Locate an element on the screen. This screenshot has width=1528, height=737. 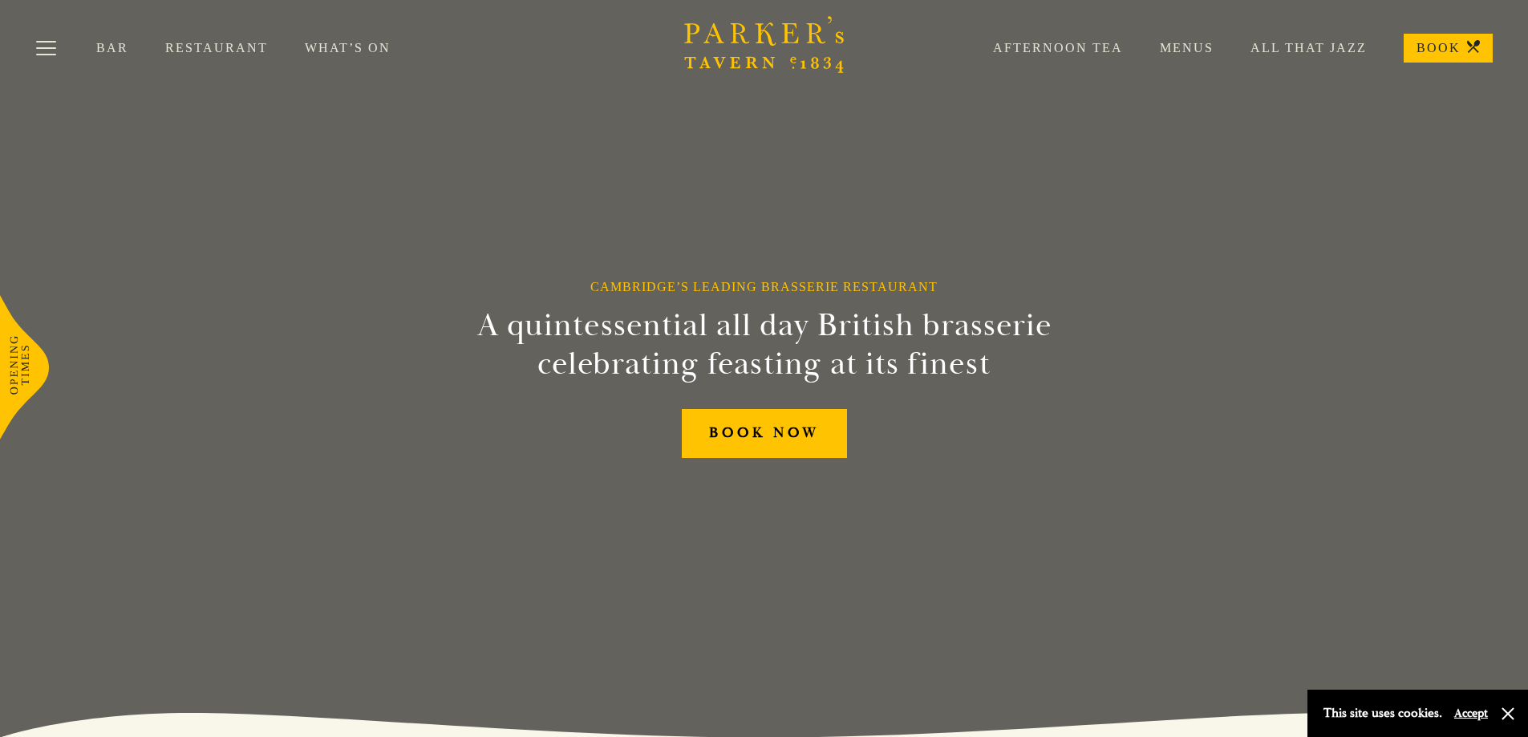
button: Close and accept is located at coordinates (1508, 714).